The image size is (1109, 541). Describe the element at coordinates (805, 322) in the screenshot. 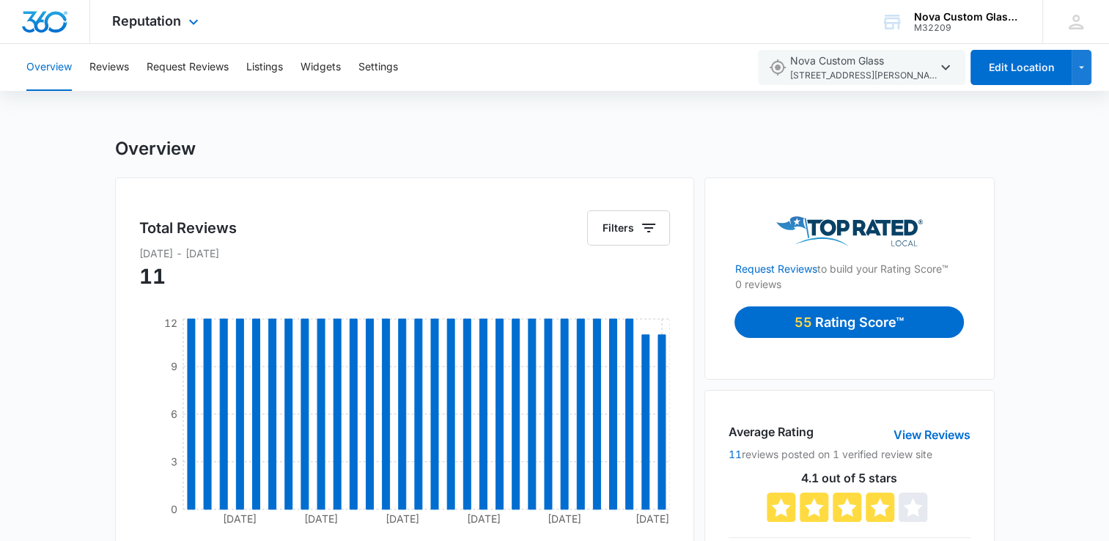

I see `p: 55` at that location.